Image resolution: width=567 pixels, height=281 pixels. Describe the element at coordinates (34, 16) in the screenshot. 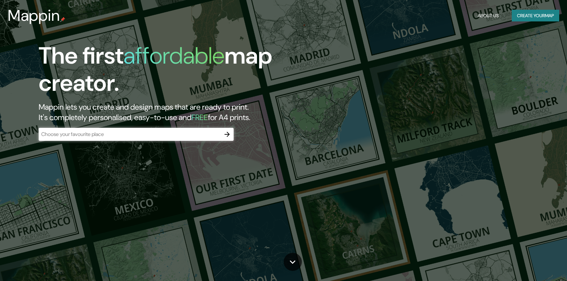

I see `h3: Mappin` at that location.